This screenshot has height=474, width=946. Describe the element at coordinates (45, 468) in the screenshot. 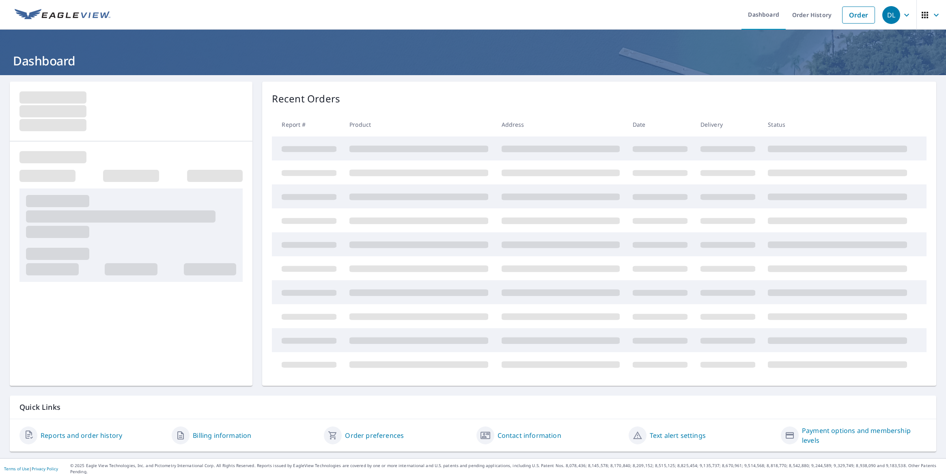

I see `a: Privacy Policy` at that location.